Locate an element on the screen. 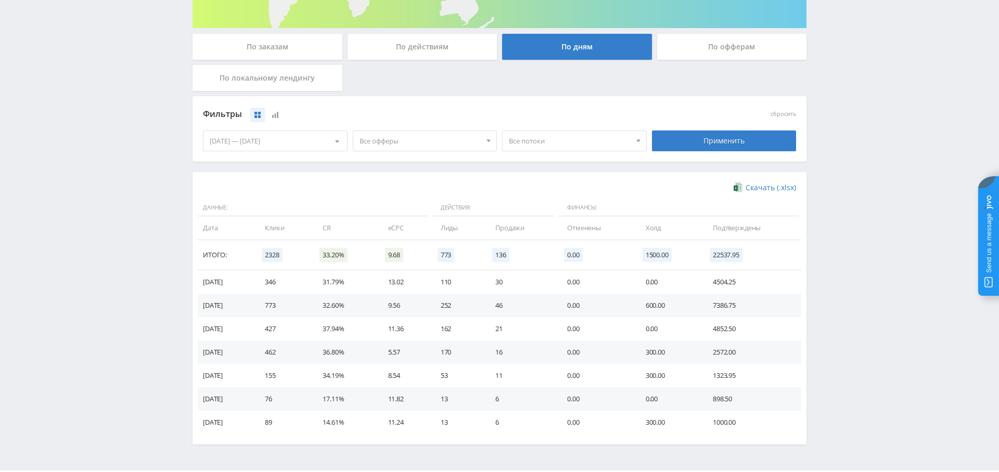 Image resolution: width=999 pixels, height=472 pixels. div: По дням is located at coordinates (577, 47).